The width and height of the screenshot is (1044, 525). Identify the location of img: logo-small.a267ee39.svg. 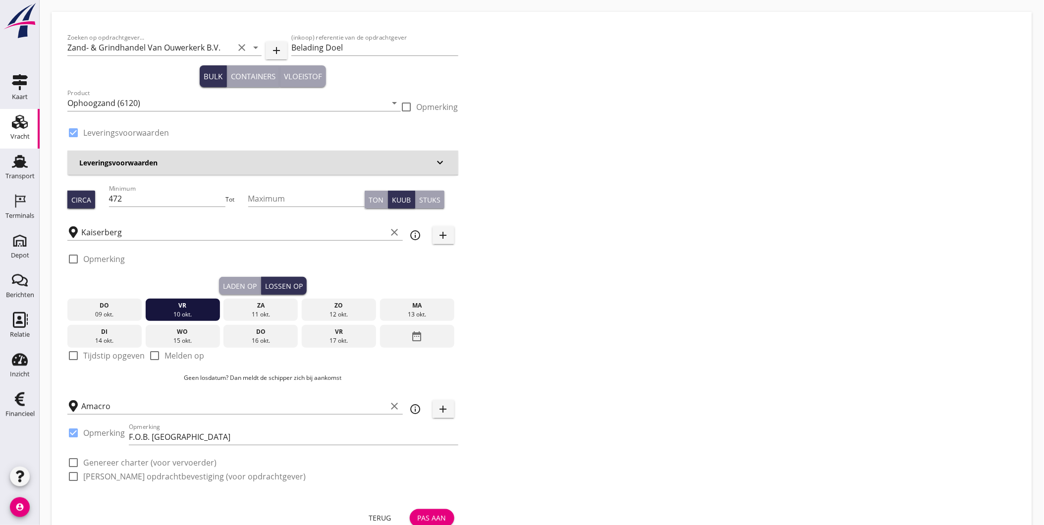
(20, 21).